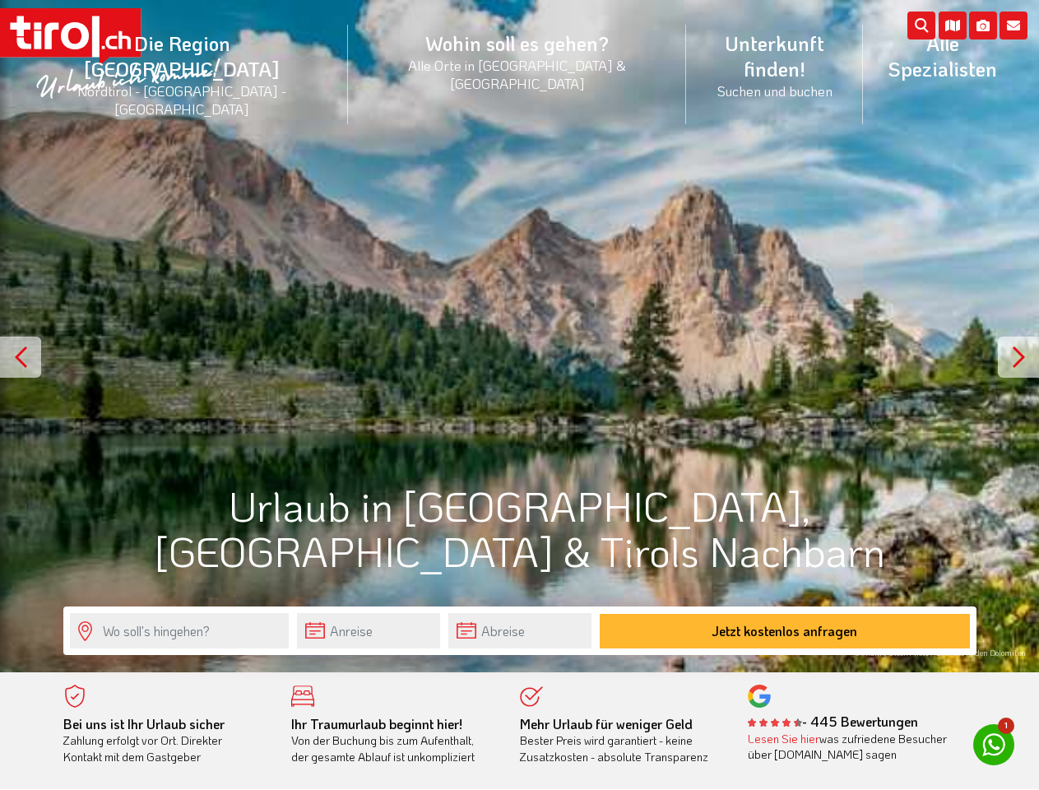  I want to click on b: Mehr Urlaub für weniger Geld, so click(606, 723).